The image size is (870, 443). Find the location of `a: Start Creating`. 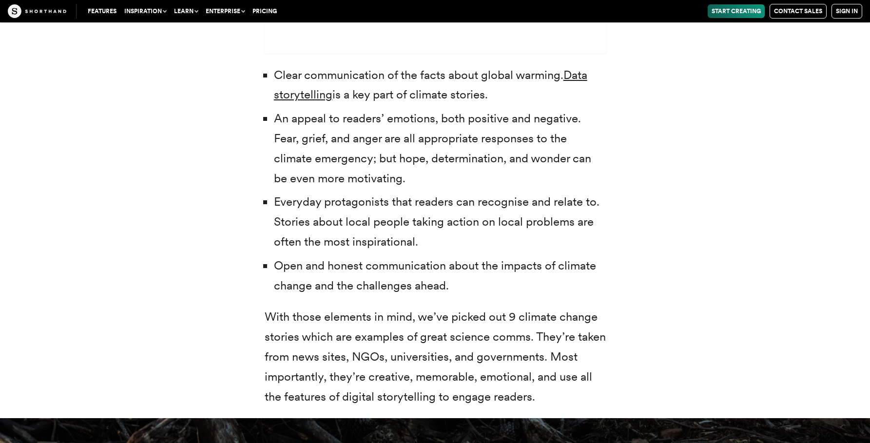

a: Start Creating is located at coordinates (736, 11).